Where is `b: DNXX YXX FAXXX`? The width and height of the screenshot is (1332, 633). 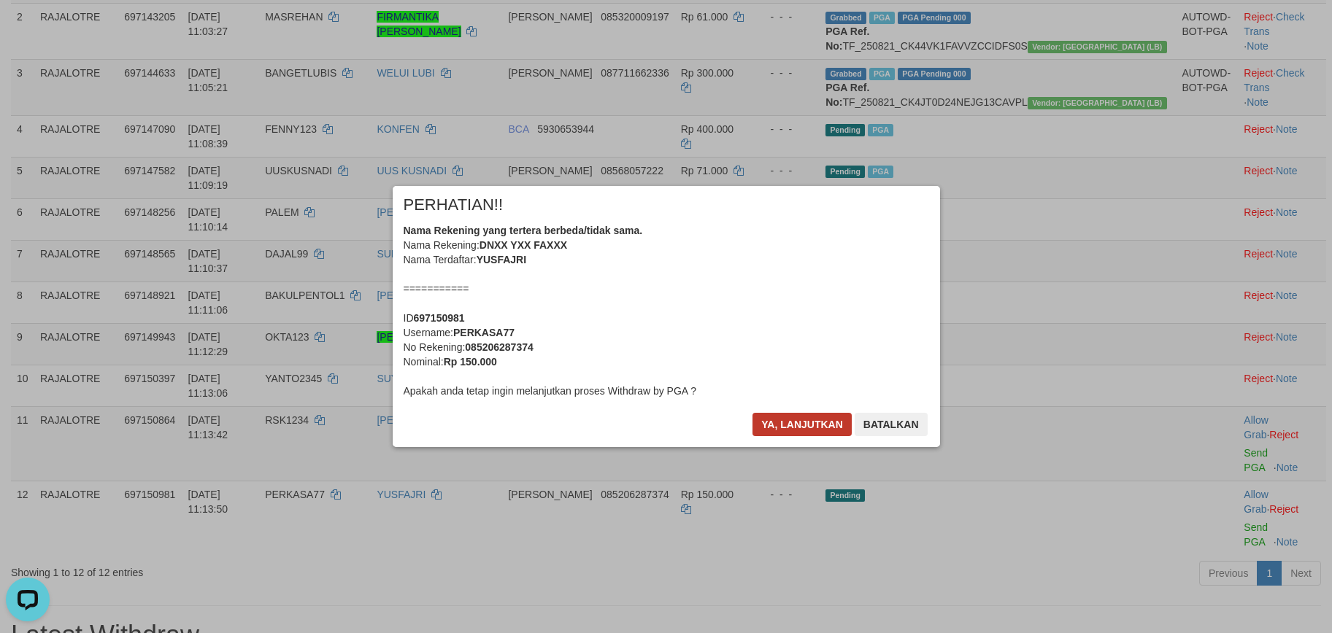
b: DNXX YXX FAXXX is located at coordinates (523, 245).